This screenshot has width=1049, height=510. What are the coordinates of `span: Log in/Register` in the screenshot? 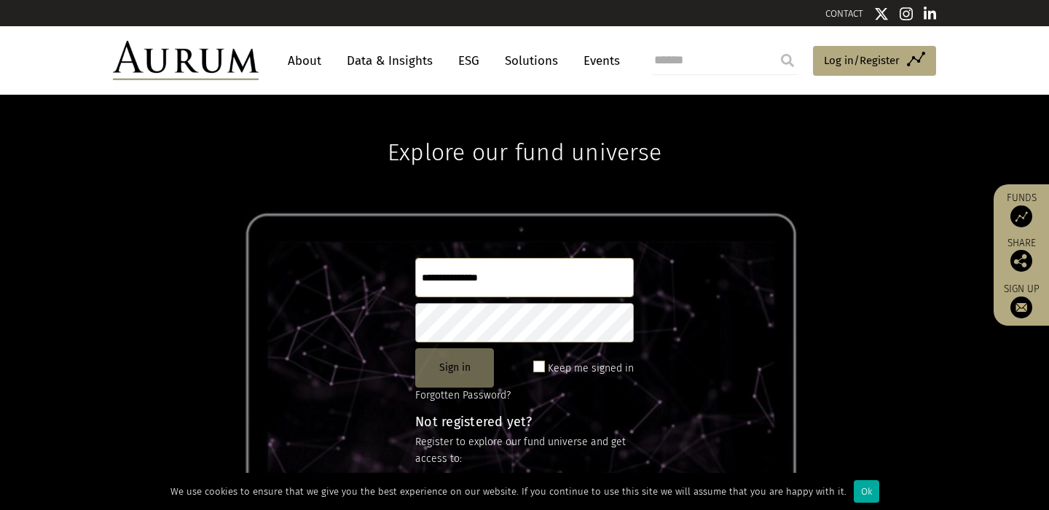 It's located at (862, 60).